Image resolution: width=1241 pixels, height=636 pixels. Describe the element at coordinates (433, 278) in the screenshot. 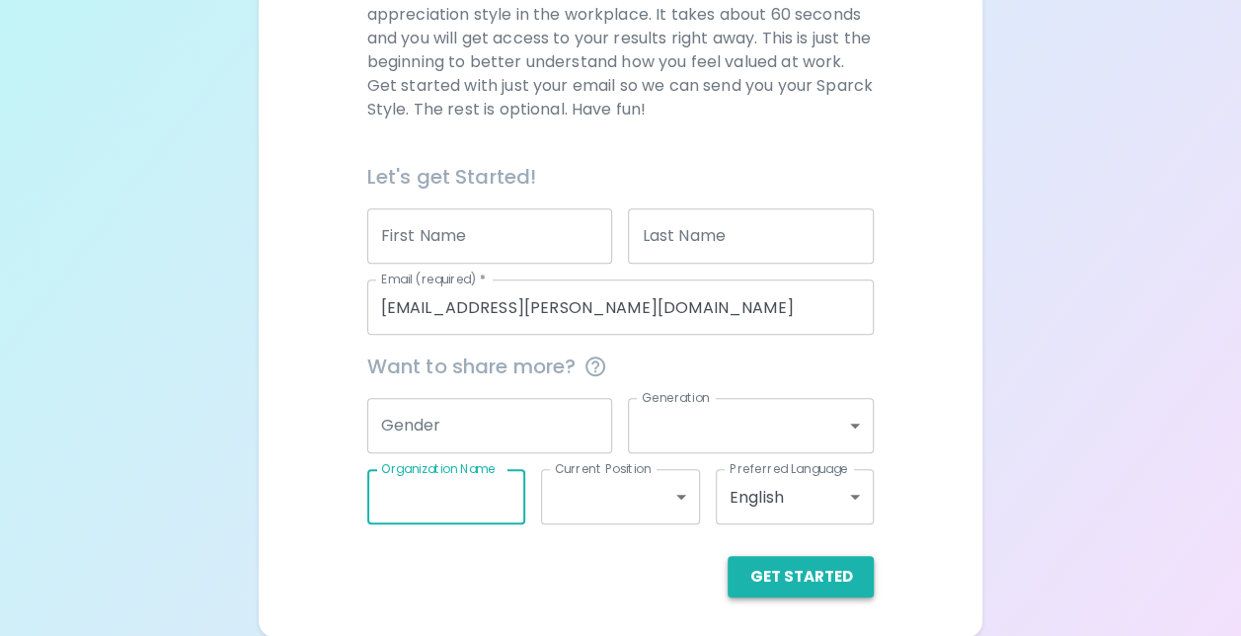

I see `label: Email (required)` at that location.